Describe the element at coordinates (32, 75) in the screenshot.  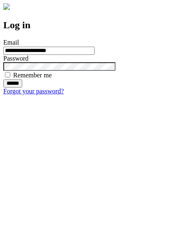
I see `label: Remember me` at that location.